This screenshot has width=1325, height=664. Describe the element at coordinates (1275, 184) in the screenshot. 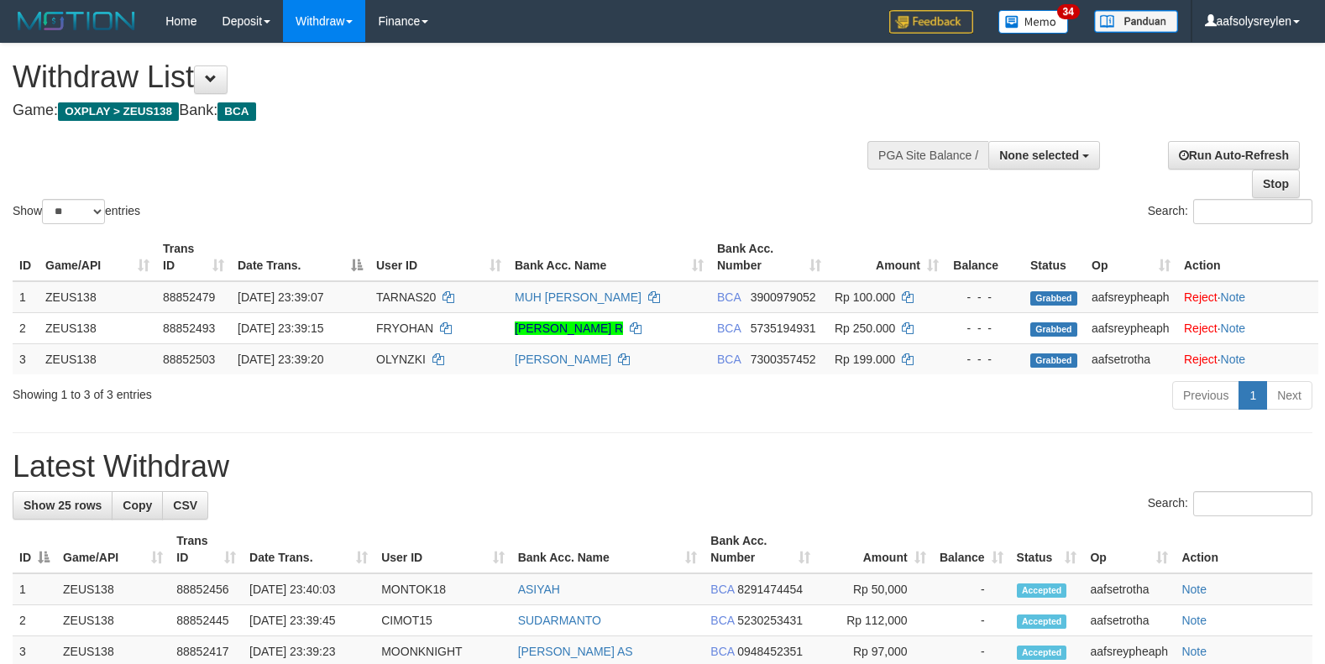

I see `a: Stop` at that location.